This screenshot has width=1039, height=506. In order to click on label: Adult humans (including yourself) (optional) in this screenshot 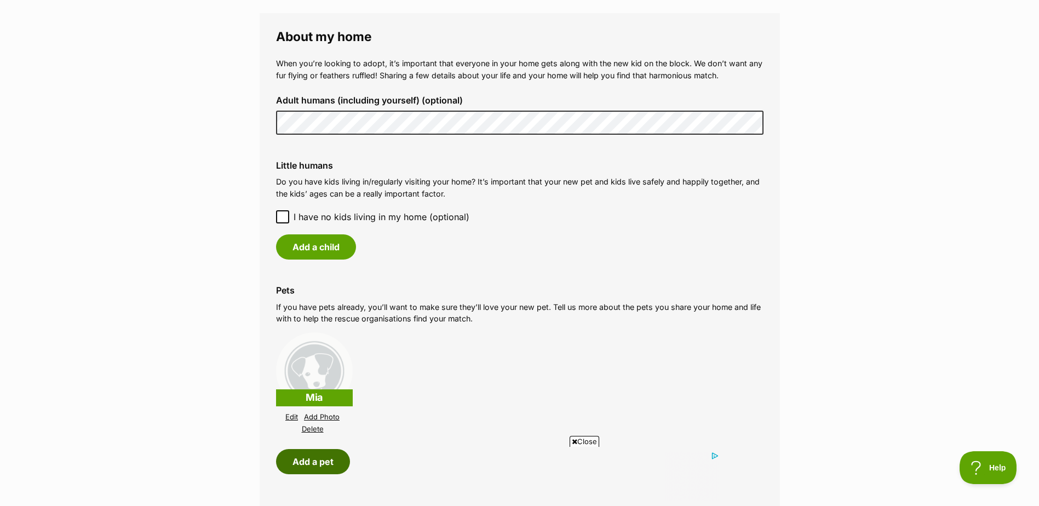, I will do `click(520, 100)`.